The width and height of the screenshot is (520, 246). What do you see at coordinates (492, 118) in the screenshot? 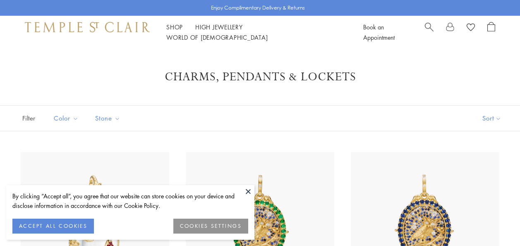
I see `button: Show sort by` at bounding box center [492, 118].